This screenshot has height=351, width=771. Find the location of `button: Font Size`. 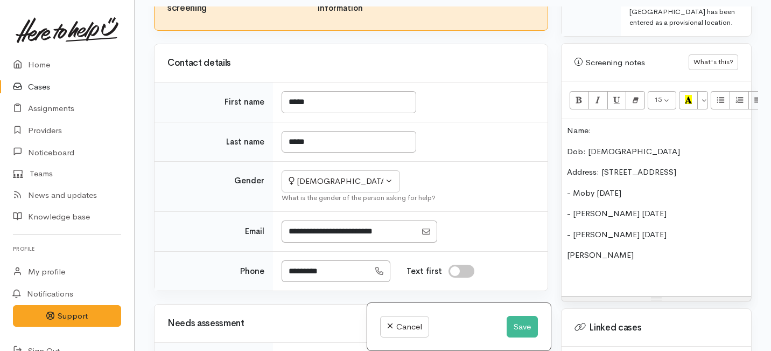

button: Font Size is located at coordinates (662, 100).